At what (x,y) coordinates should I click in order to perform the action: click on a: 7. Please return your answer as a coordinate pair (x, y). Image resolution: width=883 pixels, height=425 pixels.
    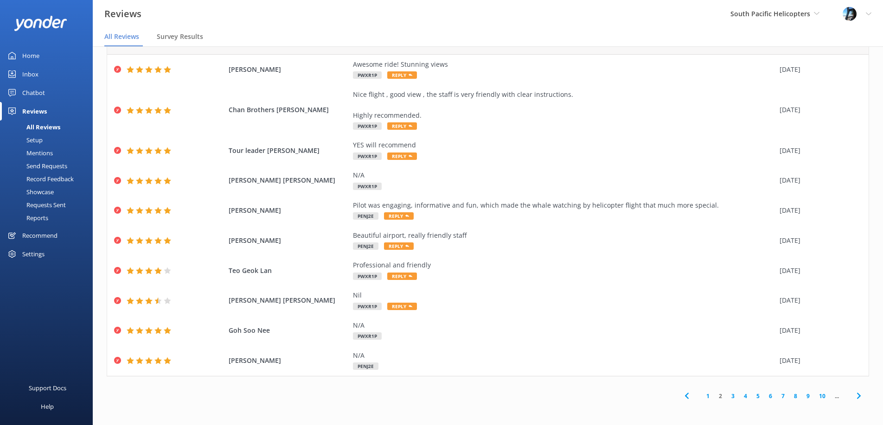
    Looking at the image, I should click on (783, 396).